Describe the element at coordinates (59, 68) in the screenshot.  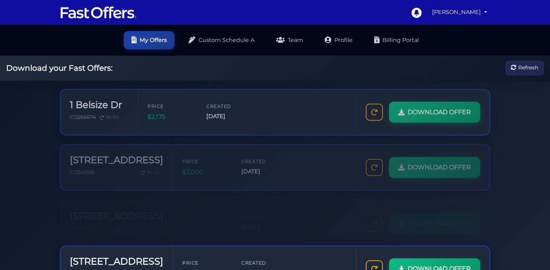
I see `h2: Download your Fast Offers:` at that location.